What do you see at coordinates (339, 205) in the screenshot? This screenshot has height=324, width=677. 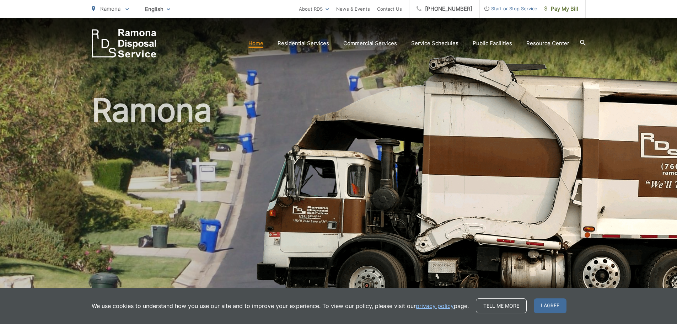 I see `h1: Ramona` at bounding box center [339, 205].